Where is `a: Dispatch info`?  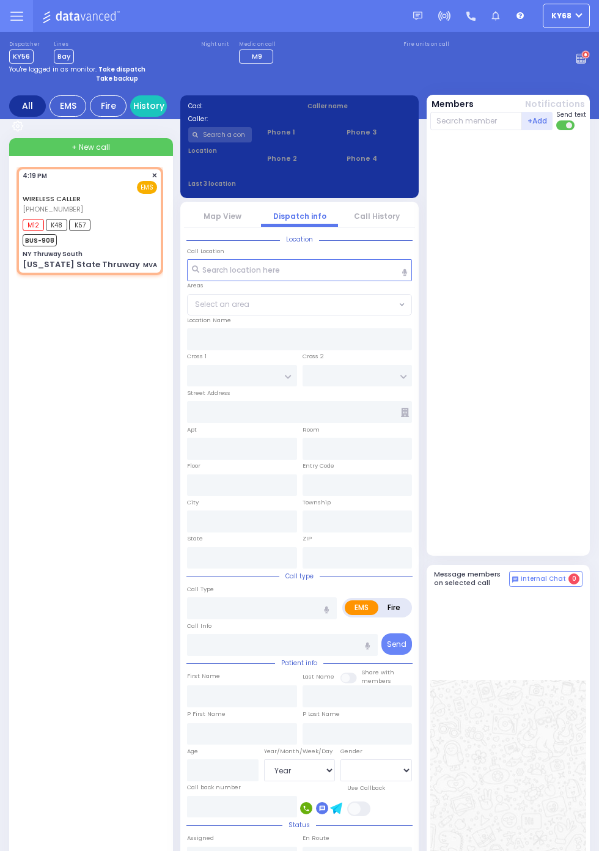
a: Dispatch info is located at coordinates (299, 216).